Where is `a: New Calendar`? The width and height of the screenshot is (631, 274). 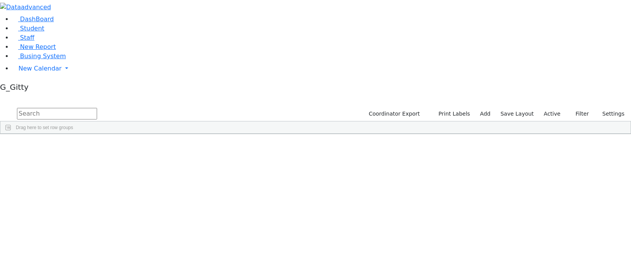
a: New Calendar is located at coordinates (322, 69).